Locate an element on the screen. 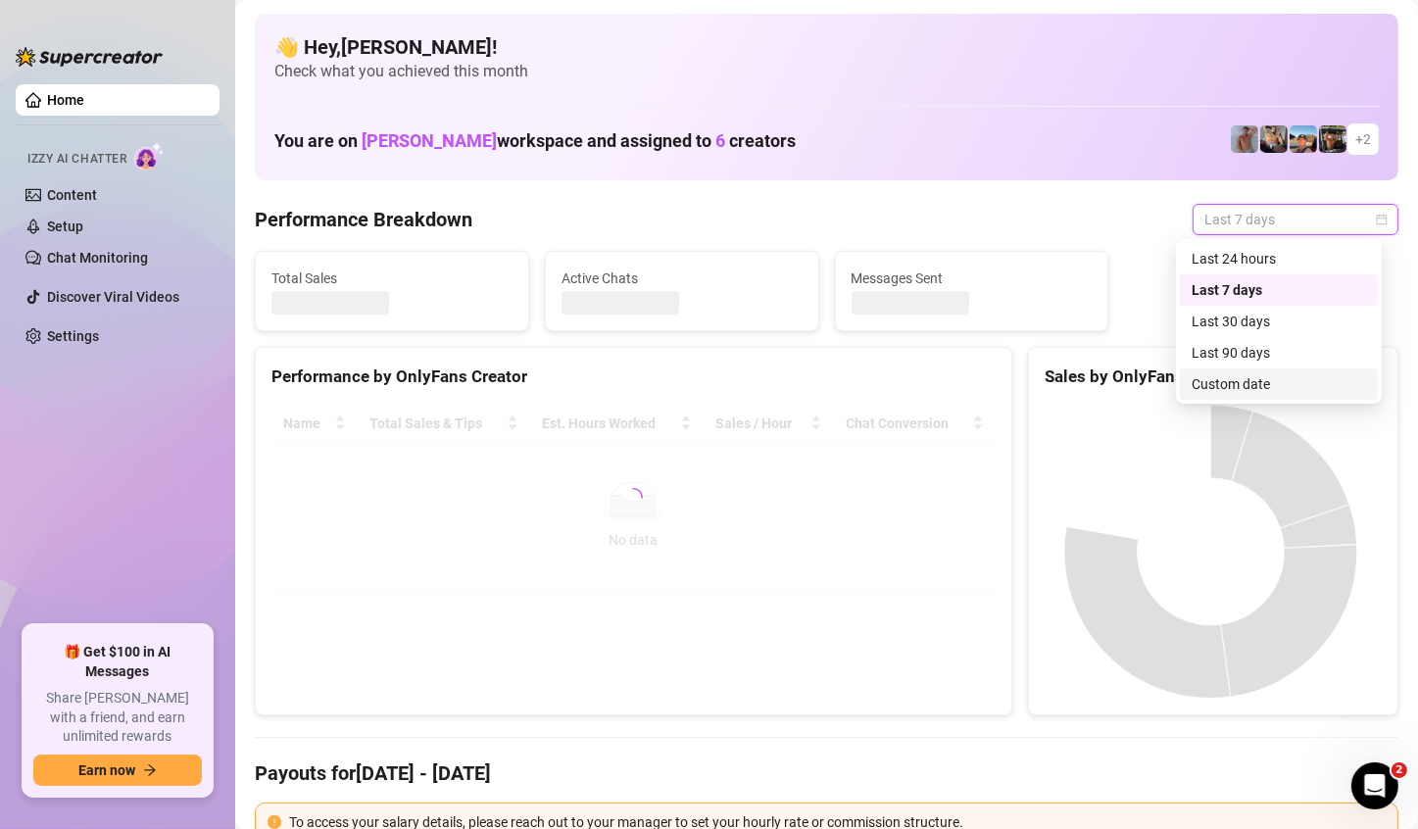 This screenshot has width=1418, height=829. span: 6 is located at coordinates (720, 140).